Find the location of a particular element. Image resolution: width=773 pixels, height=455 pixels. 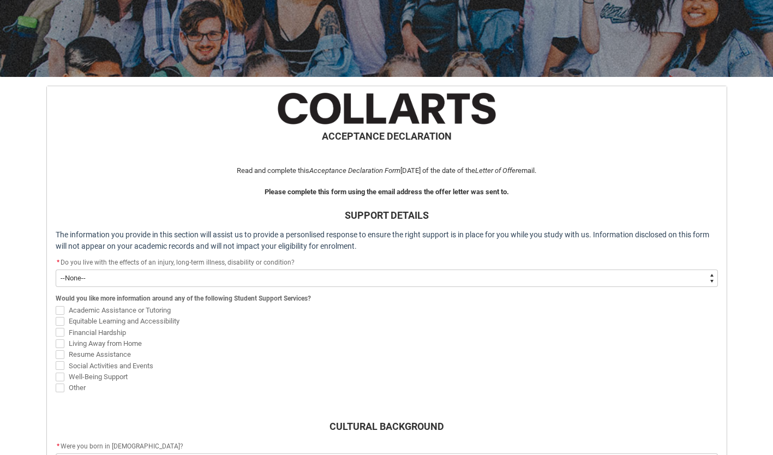

span: Academic Assistance or Tutoring is located at coordinates (119, 310).